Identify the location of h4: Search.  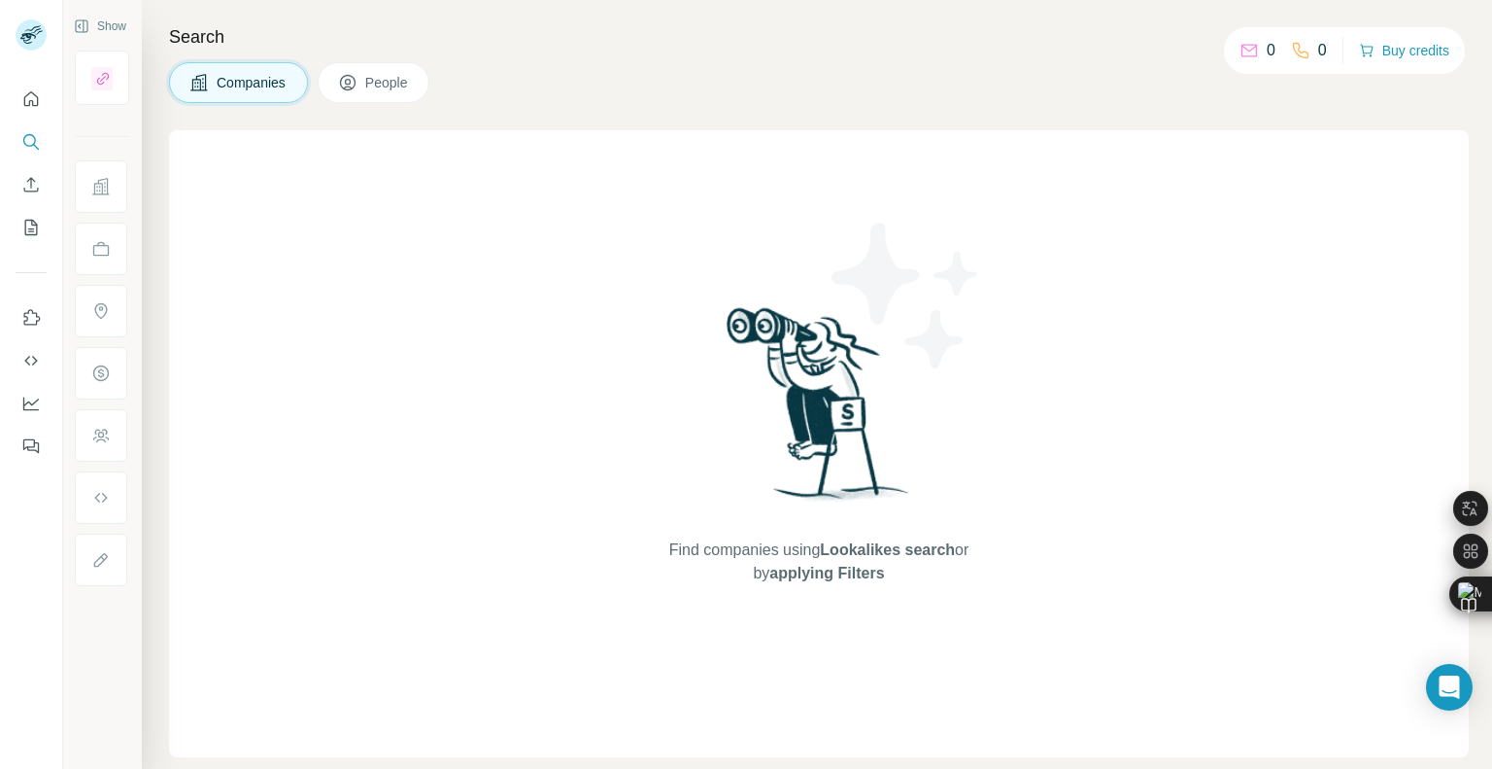
(819, 37).